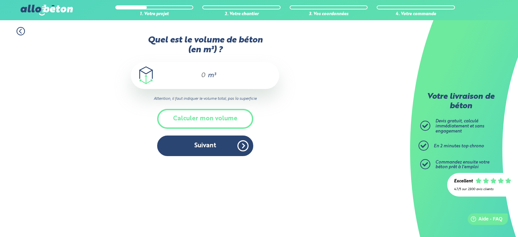 Image resolution: width=518 pixels, height=237 pixels. What do you see at coordinates (329, 14) in the screenshot?
I see `div: 3. Vos coordonnées` at bounding box center [329, 14].